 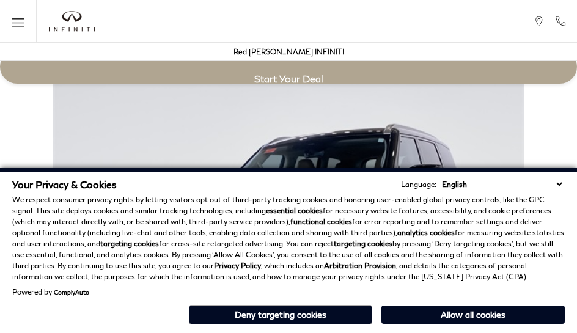 I want to click on button: Deny targeting cookies, so click(x=281, y=315).